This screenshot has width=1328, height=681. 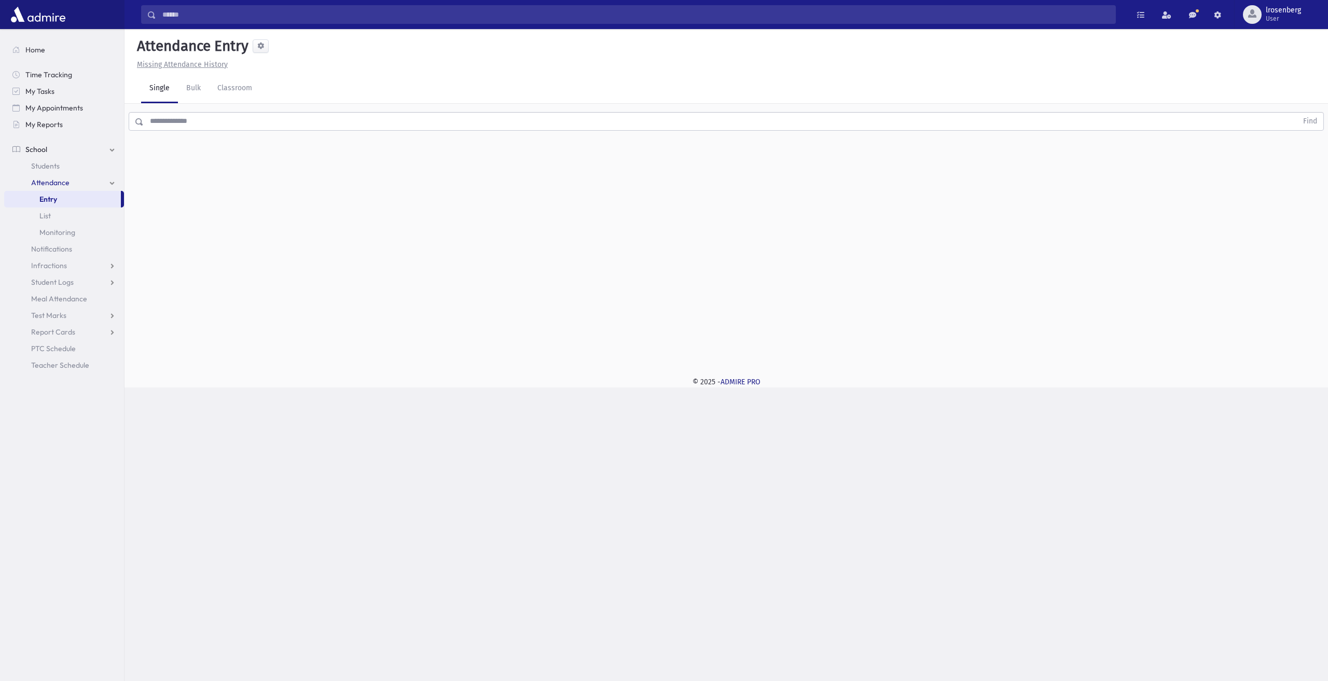 I want to click on a: Single, so click(x=159, y=89).